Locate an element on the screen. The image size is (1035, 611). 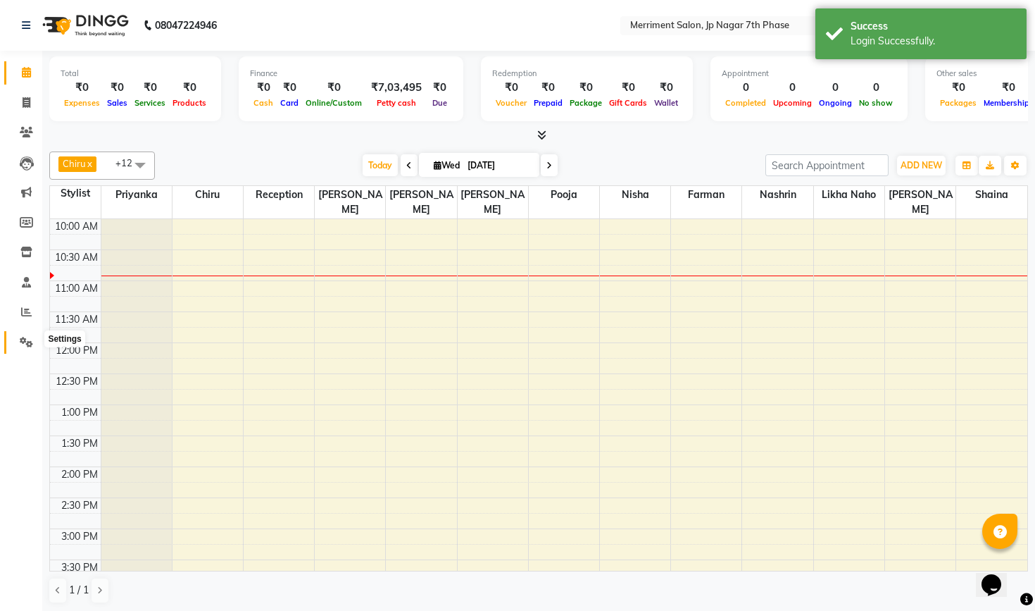
div: 10:30 AM is located at coordinates (76, 257).